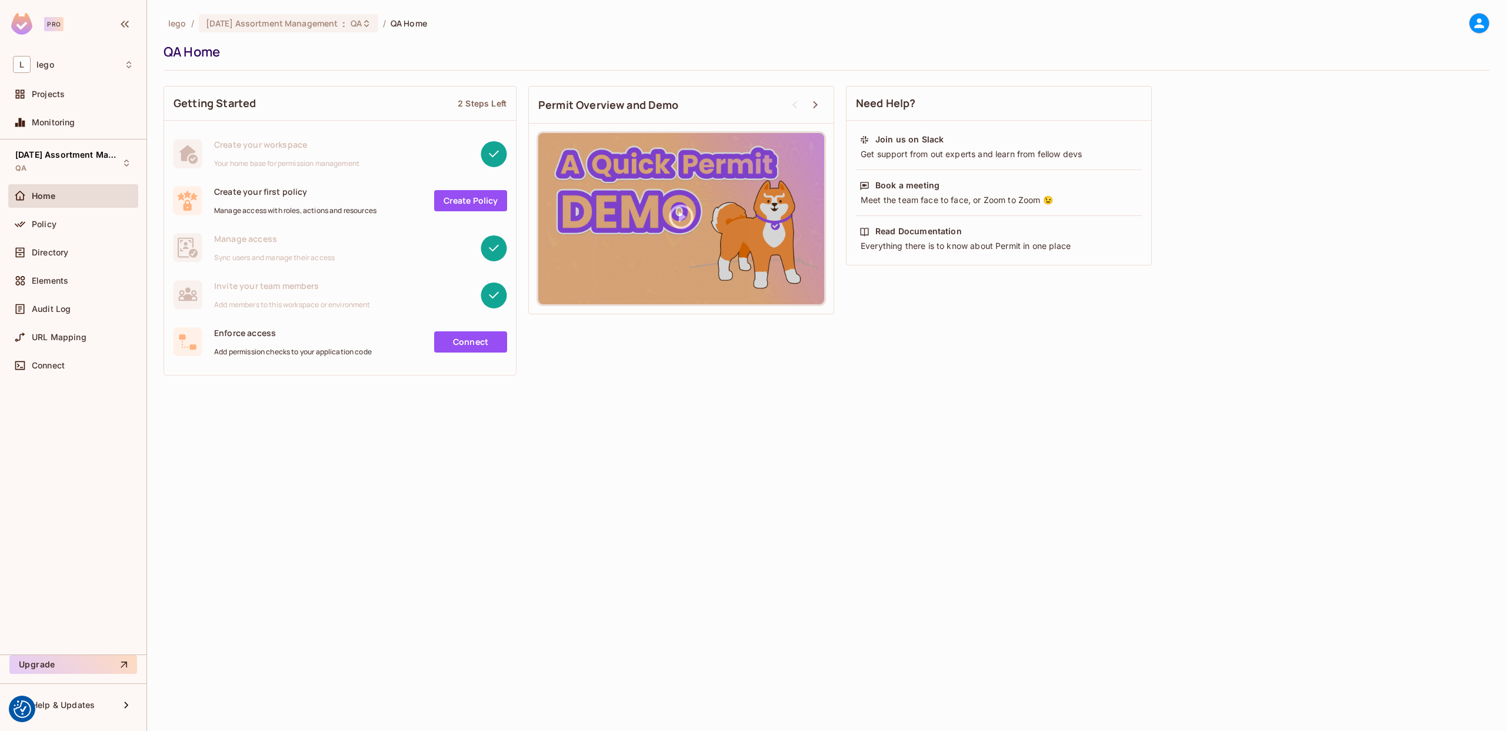  I want to click on a: Connect, so click(471, 342).